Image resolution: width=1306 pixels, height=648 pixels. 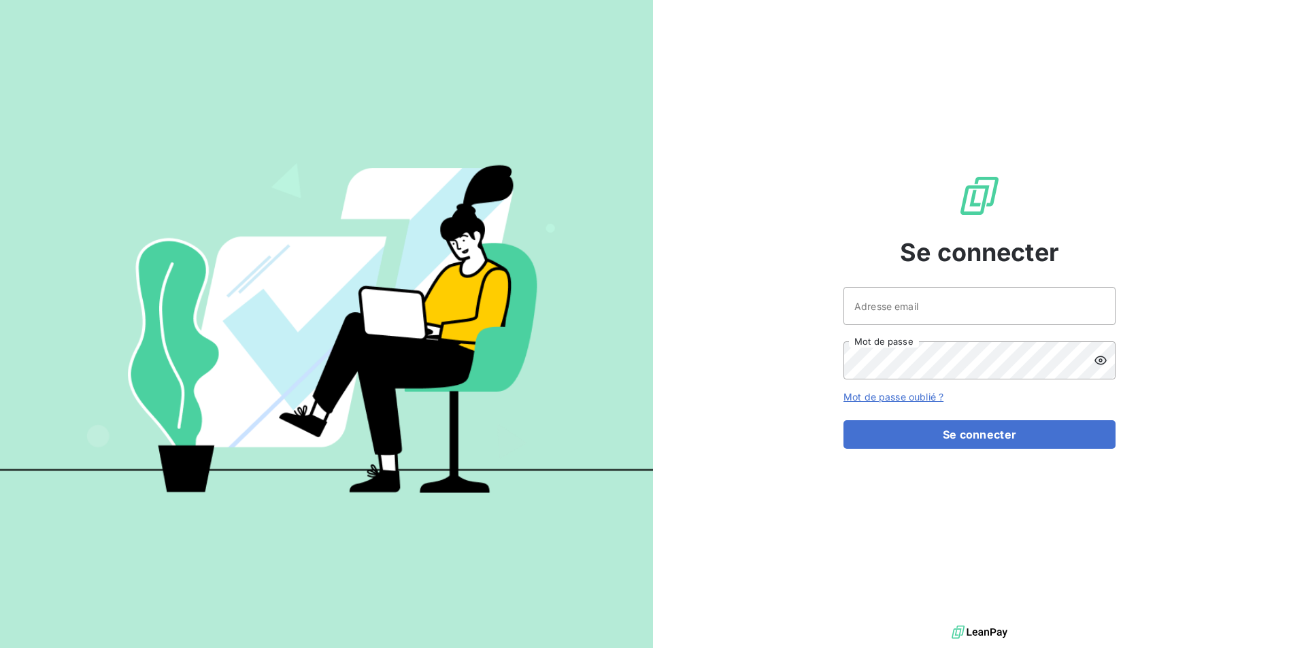 What do you see at coordinates (979, 196) in the screenshot?
I see `img: Logo LeanPay` at bounding box center [979, 196].